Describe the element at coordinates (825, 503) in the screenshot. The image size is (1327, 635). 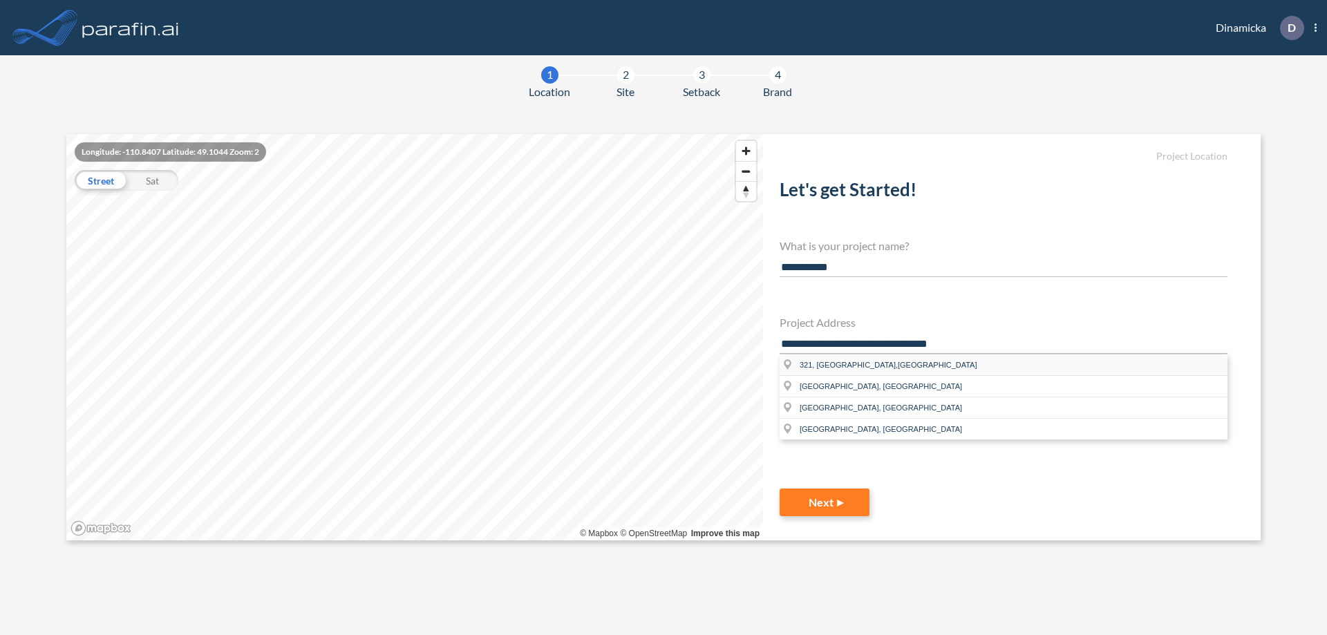
I see `button: Next` at that location.